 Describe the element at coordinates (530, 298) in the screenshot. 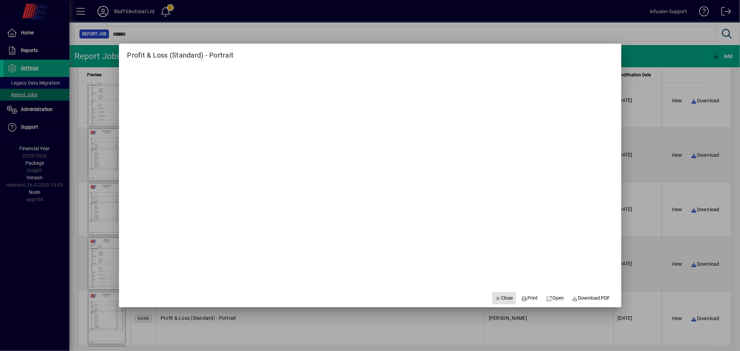

I see `span: Print` at that location.